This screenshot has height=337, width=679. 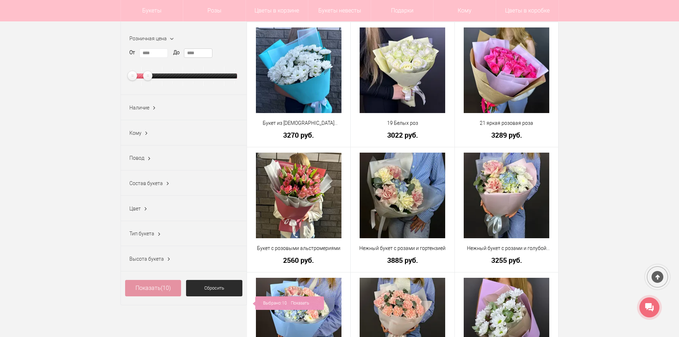 What do you see at coordinates (299, 195) in the screenshot?
I see `img: Букет с розовыми альстромериями` at bounding box center [299, 195].